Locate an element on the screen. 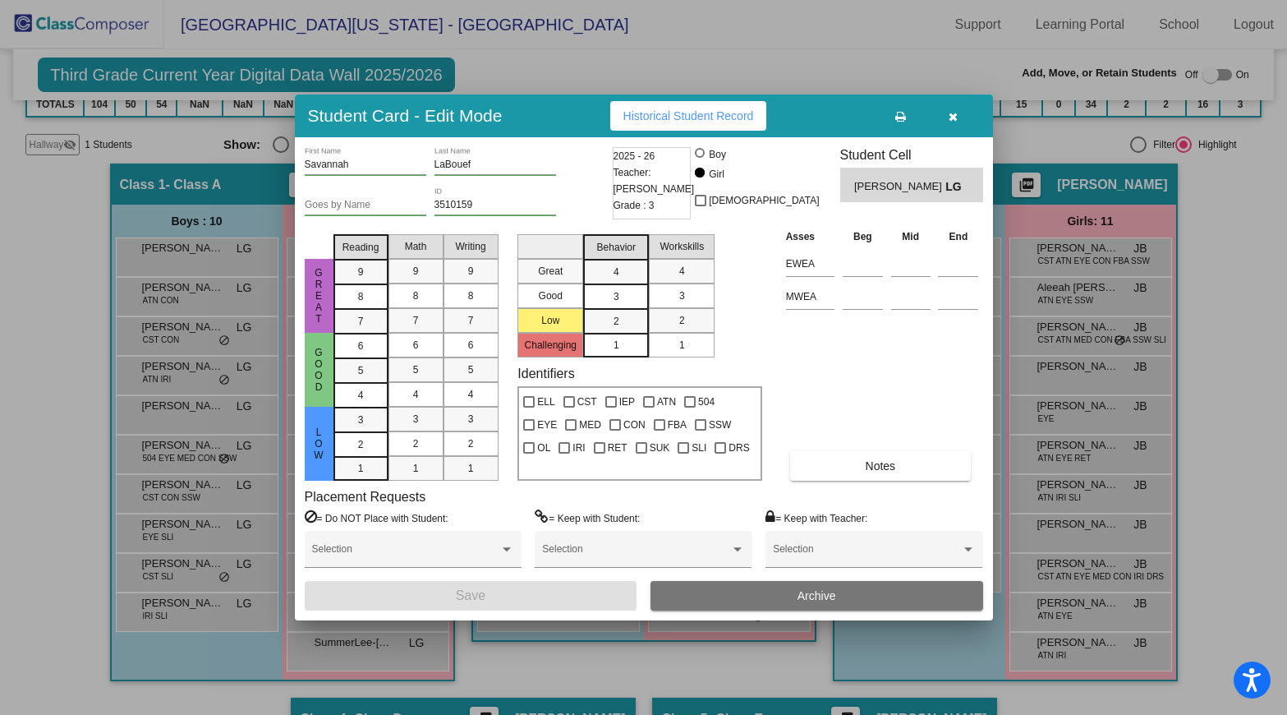 Image resolution: width=1287 pixels, height=715 pixels. span: SLI is located at coordinates (699, 448).